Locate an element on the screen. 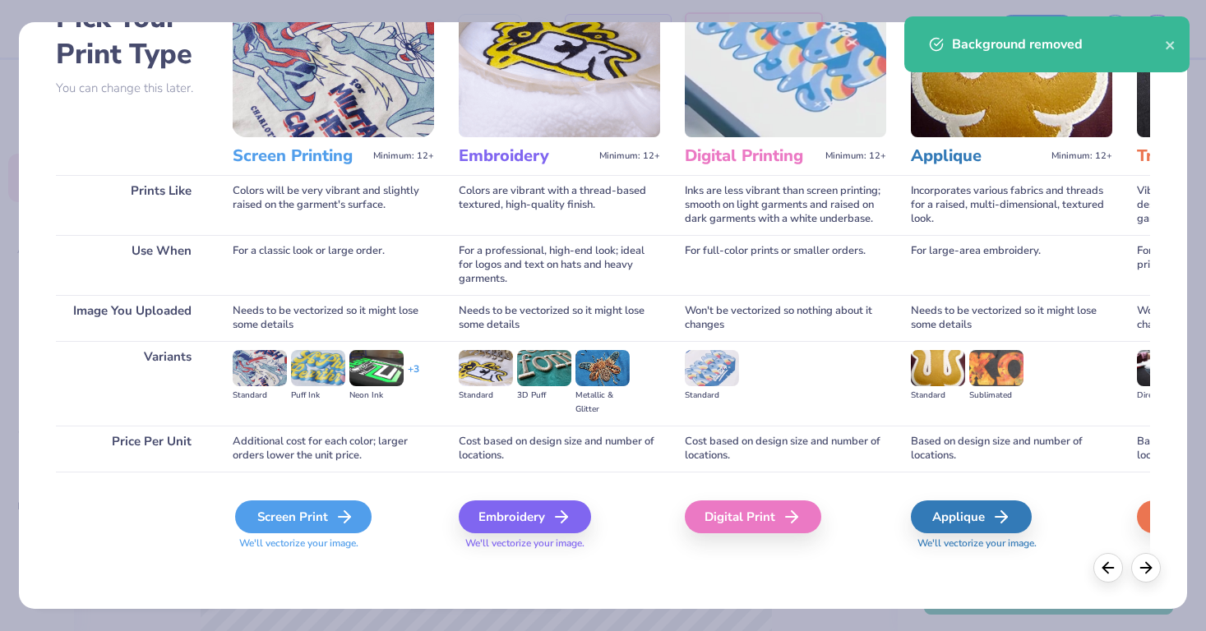  div: Use When is located at coordinates (132, 265).